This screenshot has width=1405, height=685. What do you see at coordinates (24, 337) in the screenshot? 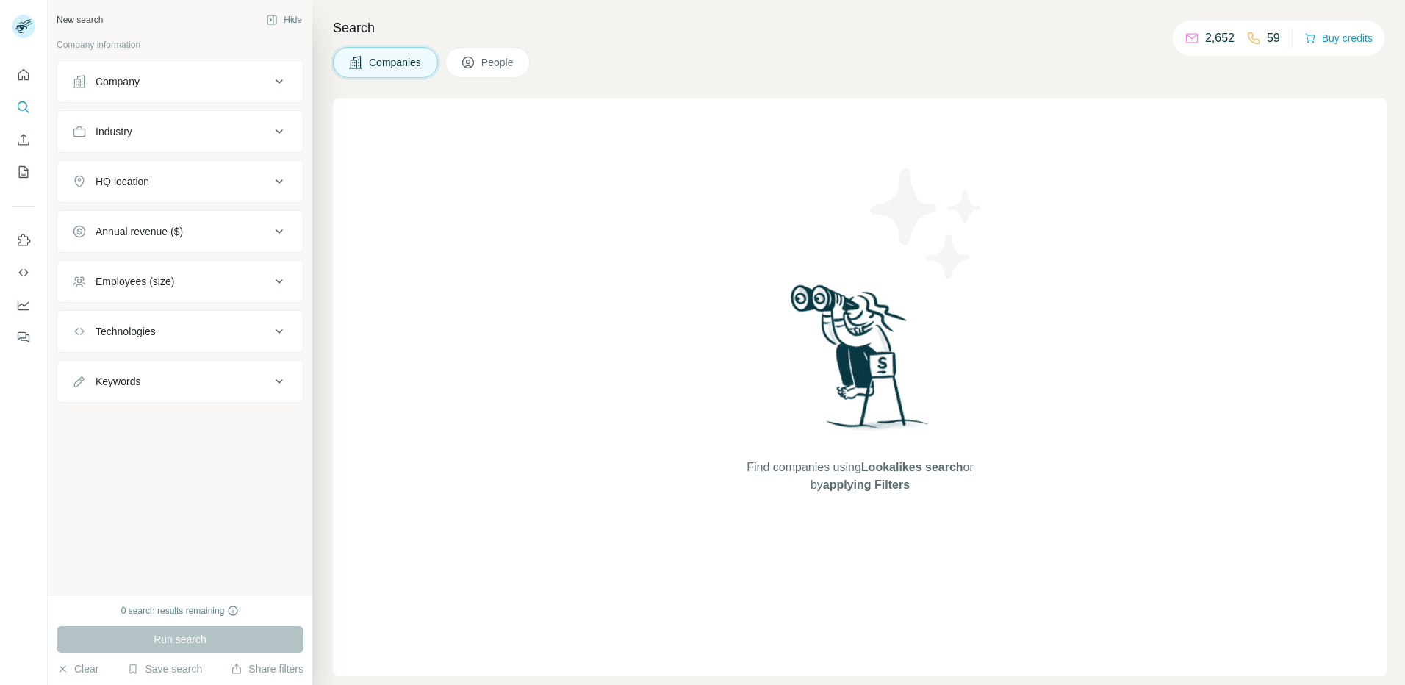
I see `button: Feedback` at bounding box center [24, 337].